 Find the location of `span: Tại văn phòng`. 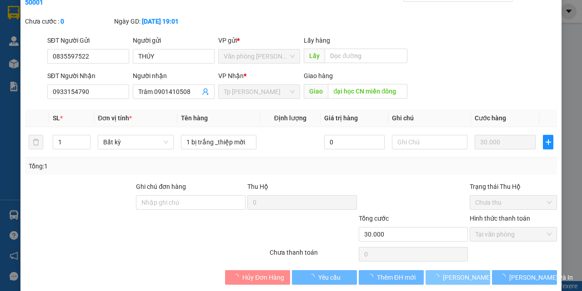

span: Tại văn phòng is located at coordinates (513, 235).